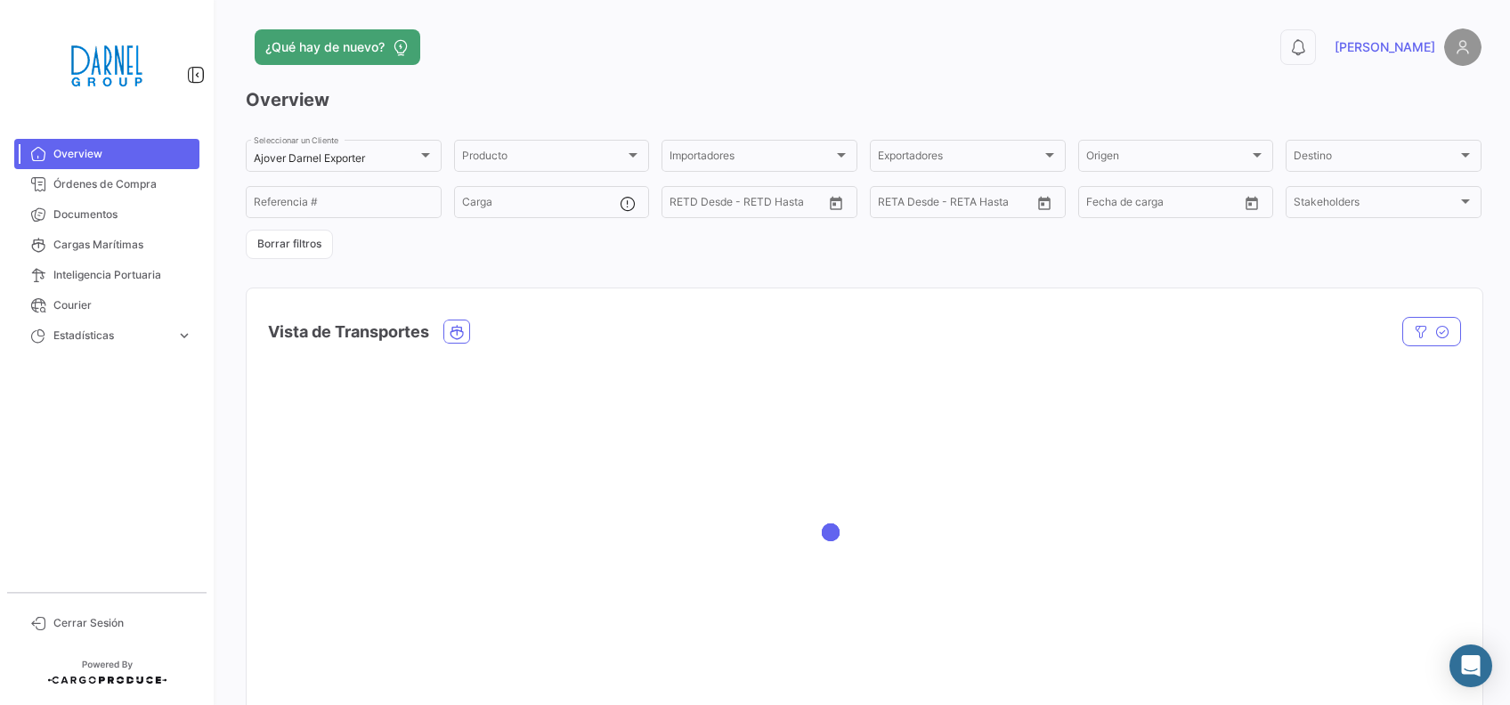  What do you see at coordinates (123, 184) in the screenshot?
I see `span: Órdenes de Compra` at bounding box center [123, 184].